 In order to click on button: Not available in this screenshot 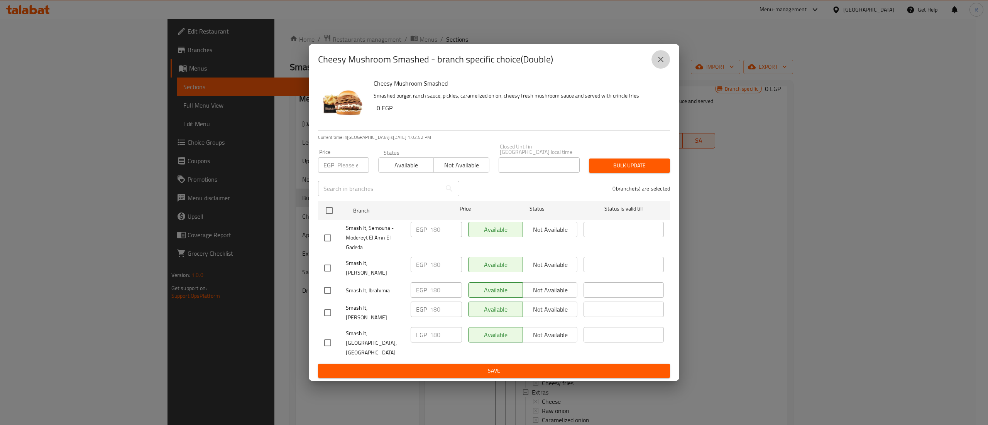, I will do `click(461, 165)`.